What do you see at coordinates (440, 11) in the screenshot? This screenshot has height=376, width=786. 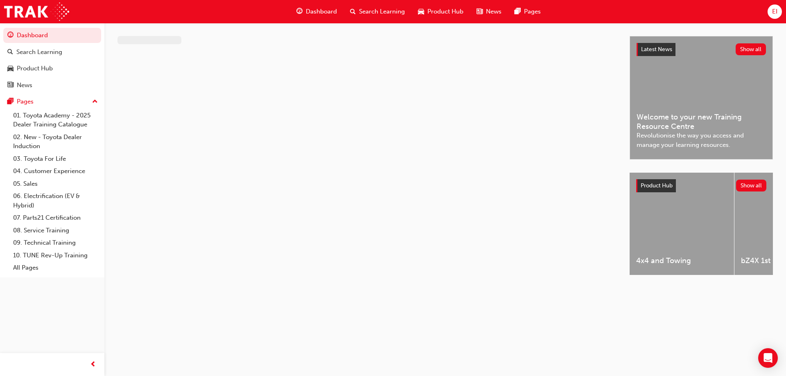 I see `a: car-iconProduct Hub` at bounding box center [440, 11].